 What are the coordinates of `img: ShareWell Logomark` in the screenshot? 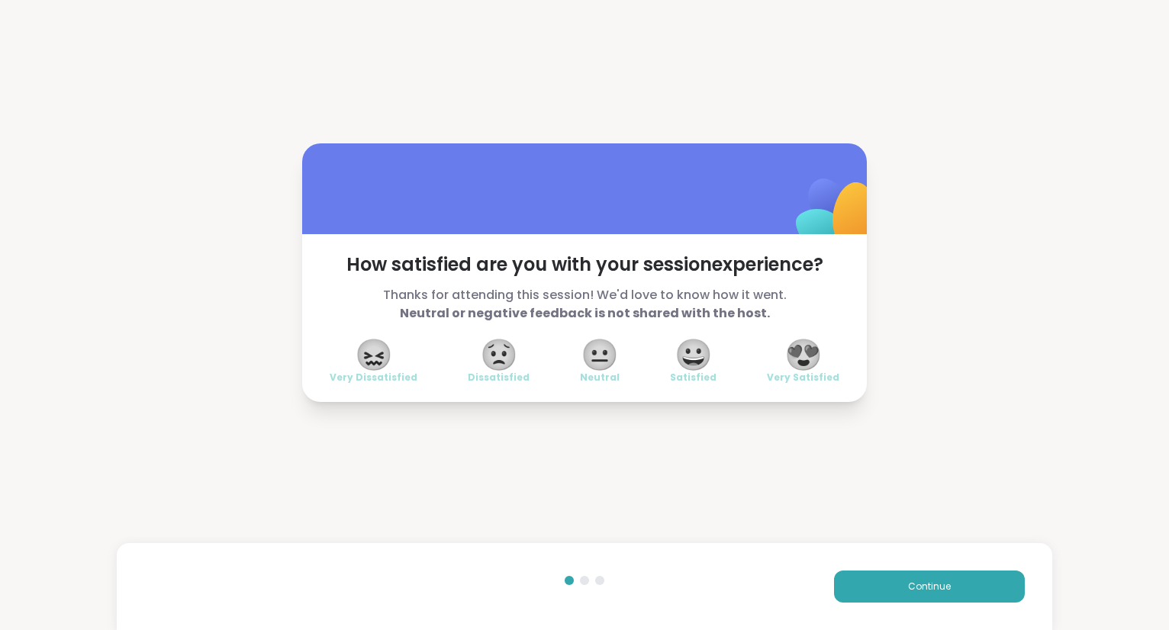 It's located at (835, 214).